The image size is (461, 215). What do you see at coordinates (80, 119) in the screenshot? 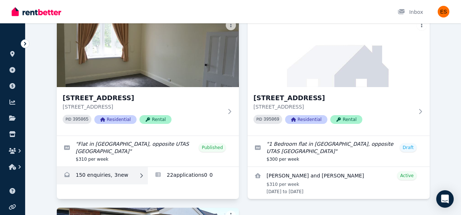
I see `code: 395065` at bounding box center [80, 119].